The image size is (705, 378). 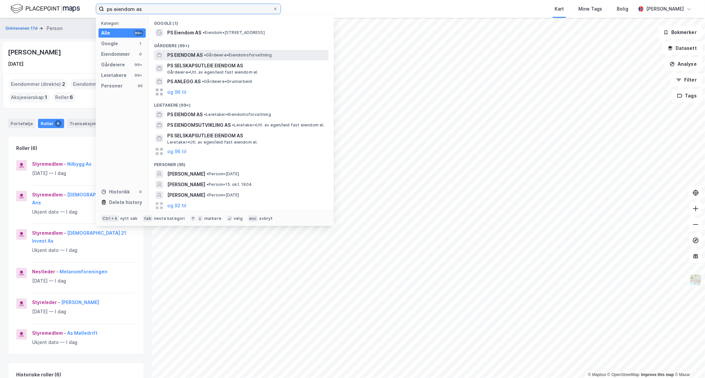 What do you see at coordinates (129, 219) in the screenshot?
I see `div: nytt søk` at bounding box center [129, 219].